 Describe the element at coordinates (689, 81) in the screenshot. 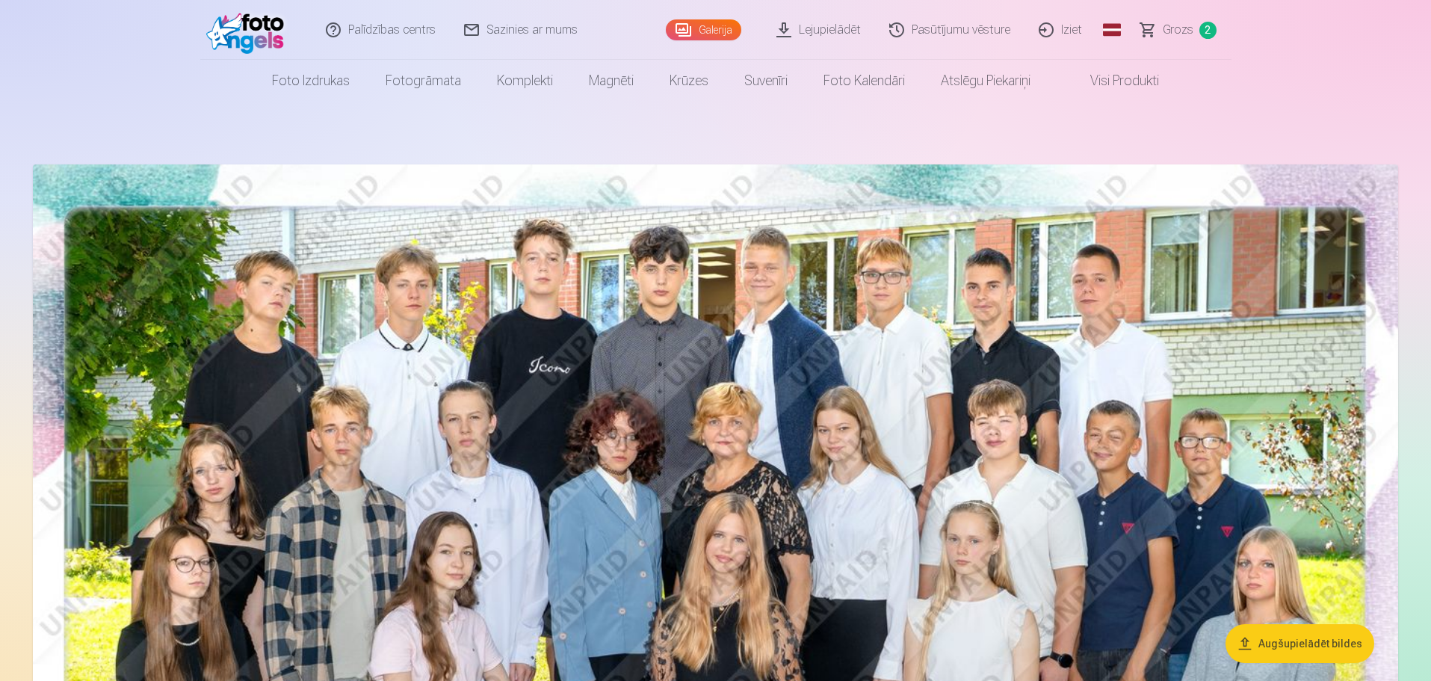

I see `a: Krūzes` at that location.